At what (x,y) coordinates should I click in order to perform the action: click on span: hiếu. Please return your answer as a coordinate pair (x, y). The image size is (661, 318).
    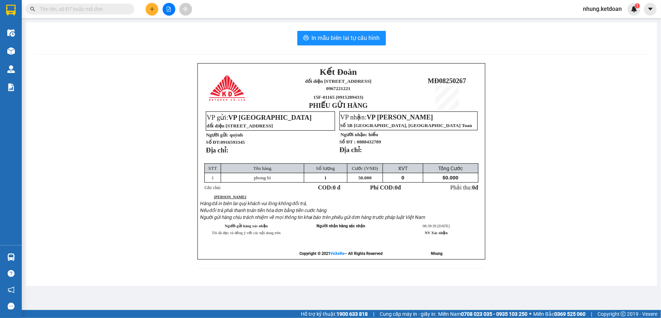
    Looking at the image, I should click on (373, 134).